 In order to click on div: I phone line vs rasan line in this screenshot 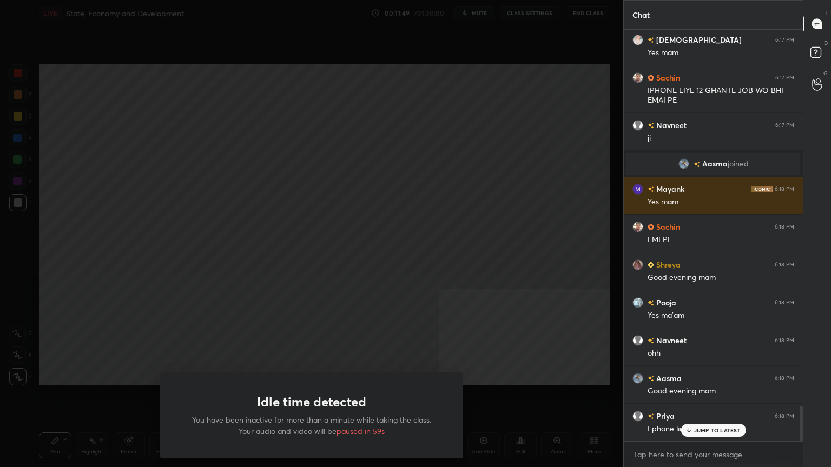, I will do `click(720, 429)`.